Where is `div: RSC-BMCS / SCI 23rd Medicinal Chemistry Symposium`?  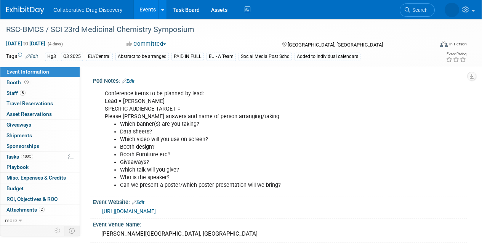
div: RSC-BMCS / SCI 23rd Medicinal Chemistry Symposium is located at coordinates (215, 30).